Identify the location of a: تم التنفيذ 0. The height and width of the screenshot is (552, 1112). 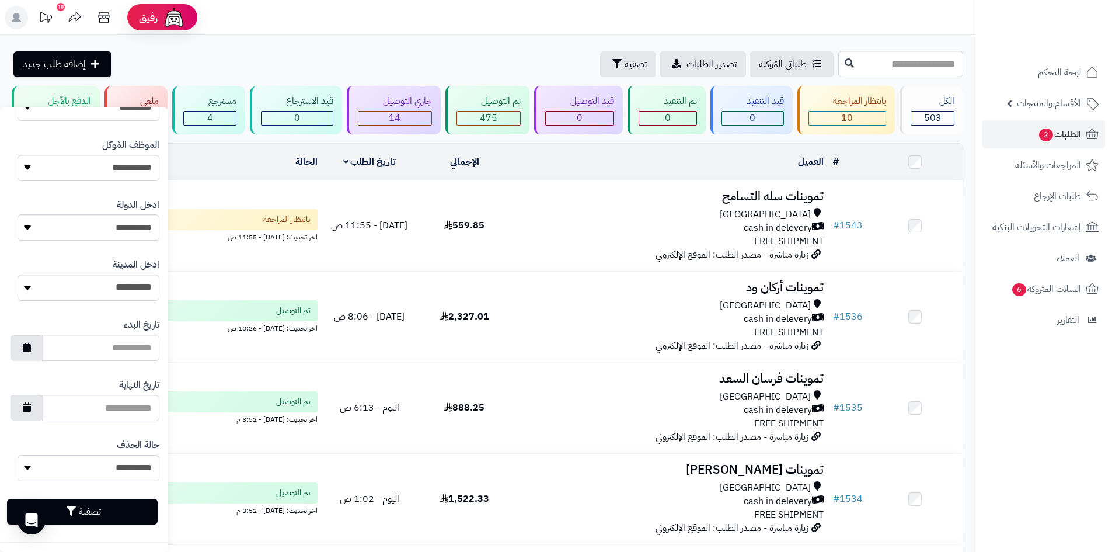
(666, 110).